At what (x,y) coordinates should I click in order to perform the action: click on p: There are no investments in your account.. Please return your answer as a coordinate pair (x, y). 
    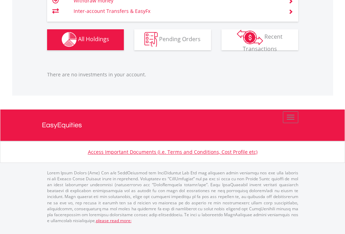
    Looking at the image, I should click on (172, 75).